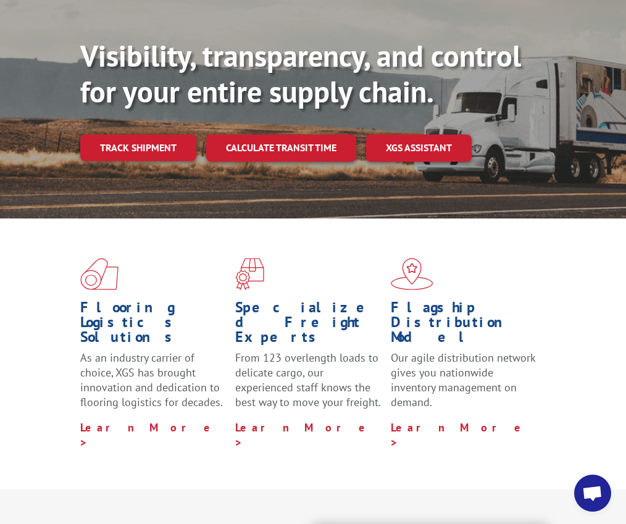  What do you see at coordinates (412, 274) in the screenshot?
I see `img: xgs-icon-flagship-distribution-model-red` at bounding box center [412, 274].